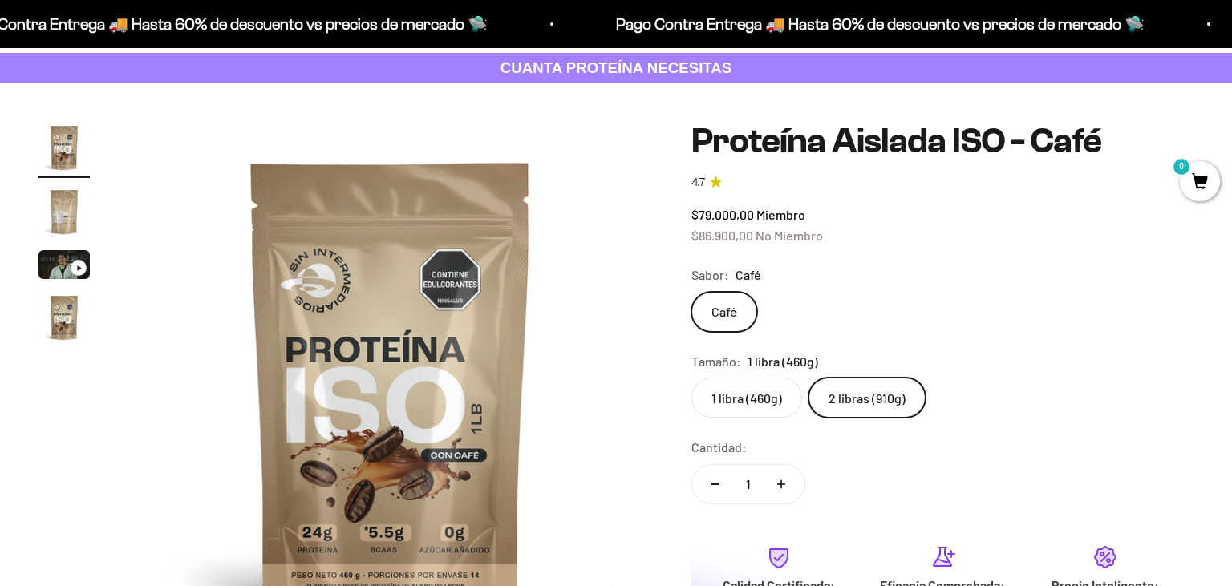 The height and width of the screenshot is (586, 1232). I want to click on p: Pago Contra Entrega 🚚 Hasta 60% de descuento vs precios de mercado 🛸, so click(707, 24).